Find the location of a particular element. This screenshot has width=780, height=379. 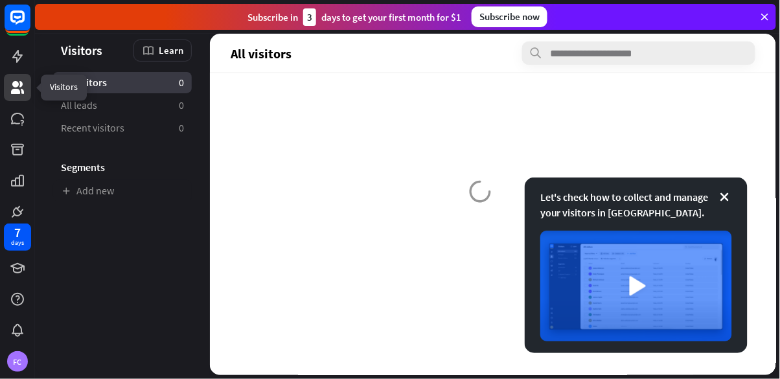

span: Visitors is located at coordinates (82, 50).